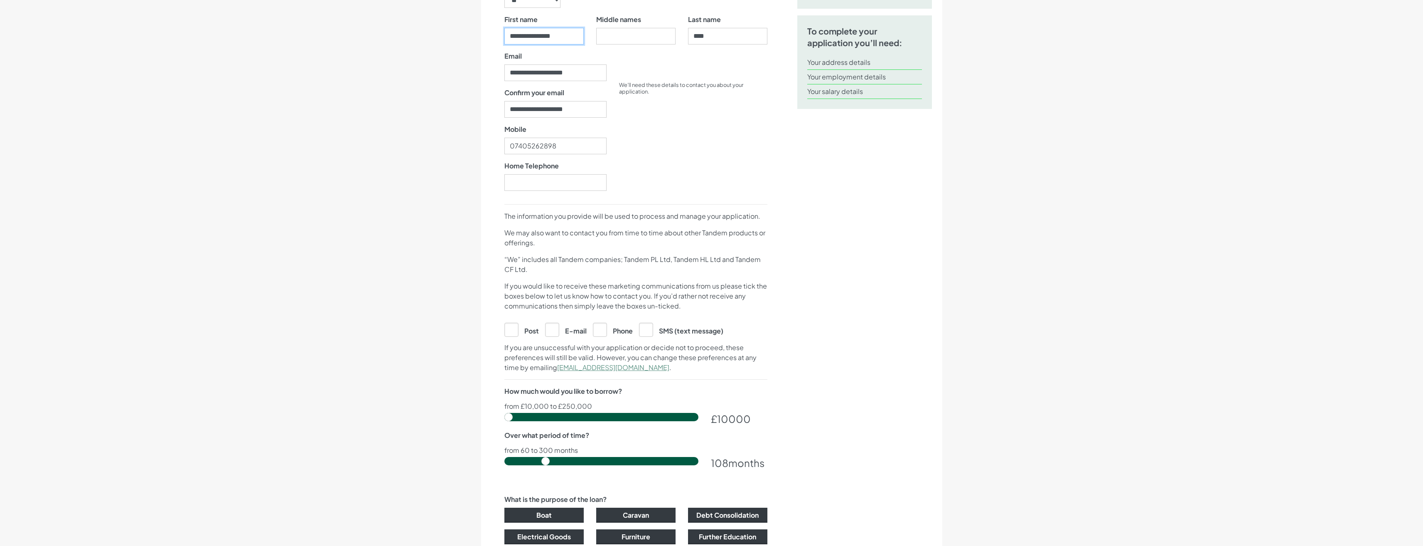  Describe the element at coordinates (636, 296) in the screenshot. I see `p: If you would like to receive these marketing communications from us please tick the boxes below t...` at that location.